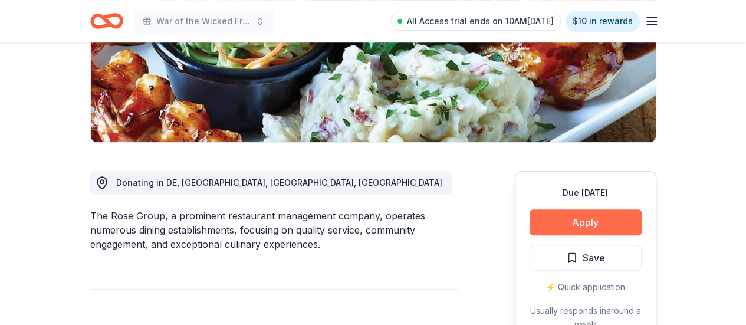 Image resolution: width=746 pixels, height=325 pixels. Describe the element at coordinates (586, 287) in the screenshot. I see `div: ⚡️ Quick application` at that location.